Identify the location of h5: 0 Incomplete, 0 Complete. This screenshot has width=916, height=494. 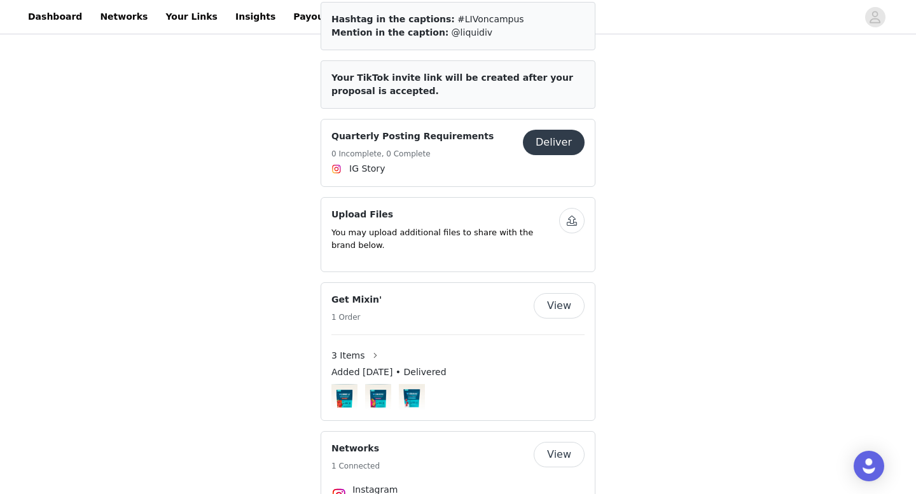
(412, 154).